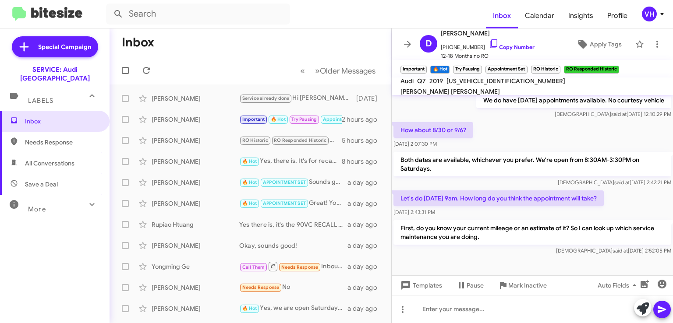 The height and width of the screenshot is (323, 673). What do you see at coordinates (488, 56) in the screenshot?
I see `span: 12-18 Months no RO` at bounding box center [488, 56].